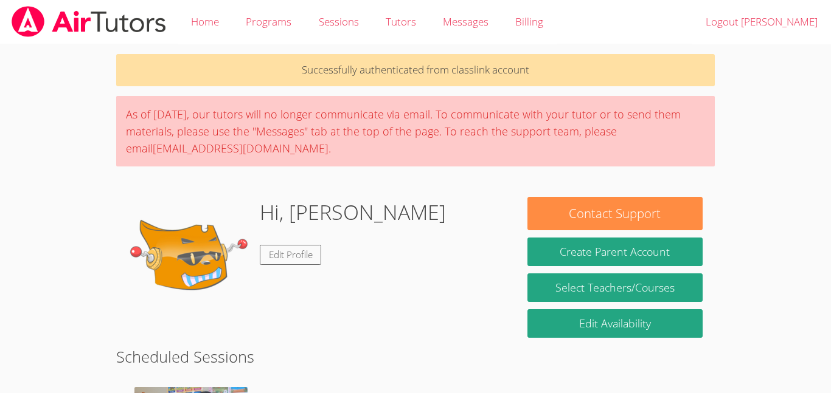 This screenshot has width=831, height=393. I want to click on a: Edit Profile, so click(291, 255).